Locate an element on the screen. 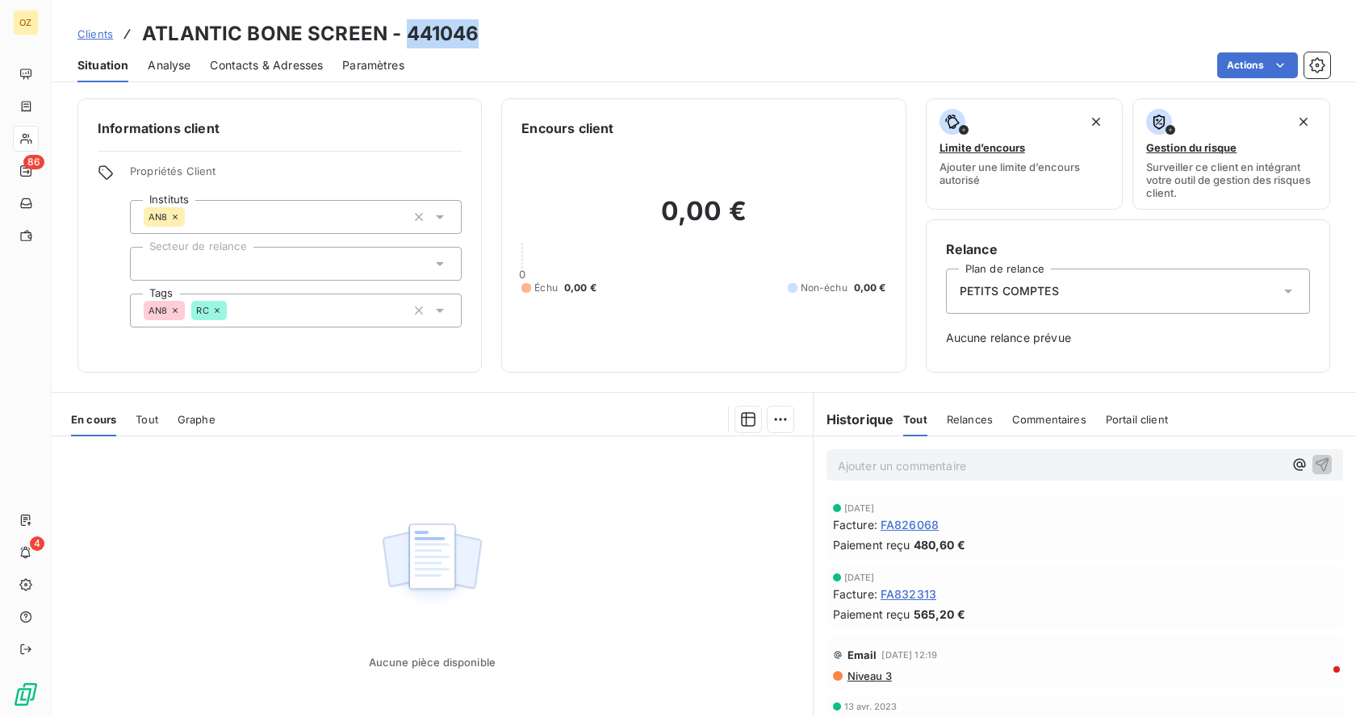 Image resolution: width=1356 pixels, height=717 pixels. span: Non-échu is located at coordinates (824, 288).